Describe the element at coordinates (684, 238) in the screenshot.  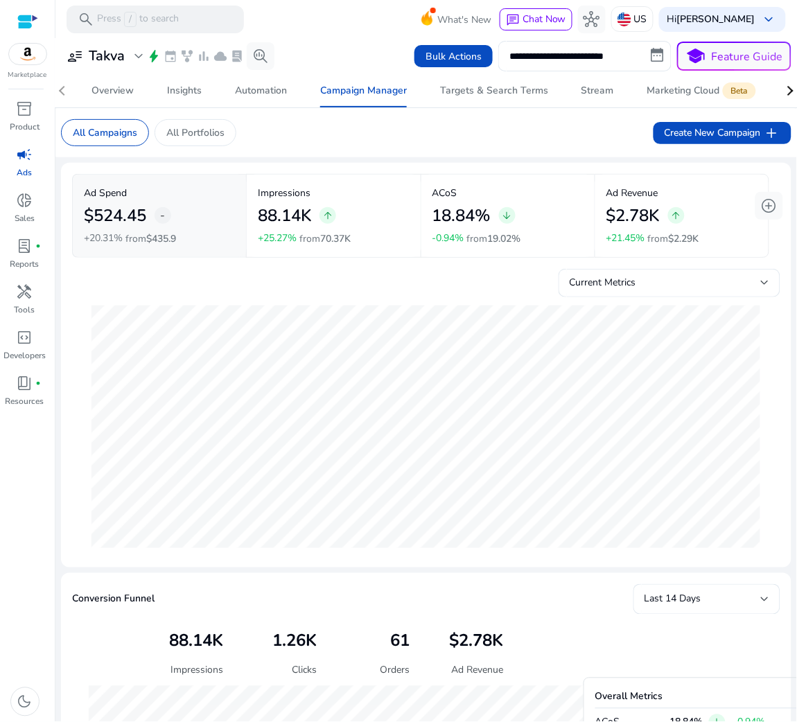
I see `span: $2.29K` at that location.